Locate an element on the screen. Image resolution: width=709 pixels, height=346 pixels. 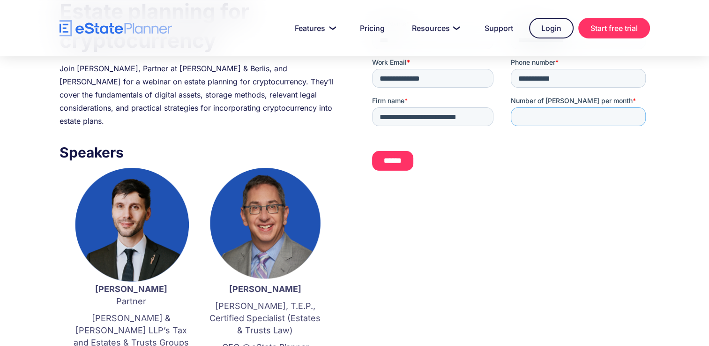
a: Pricing is located at coordinates (372, 28).